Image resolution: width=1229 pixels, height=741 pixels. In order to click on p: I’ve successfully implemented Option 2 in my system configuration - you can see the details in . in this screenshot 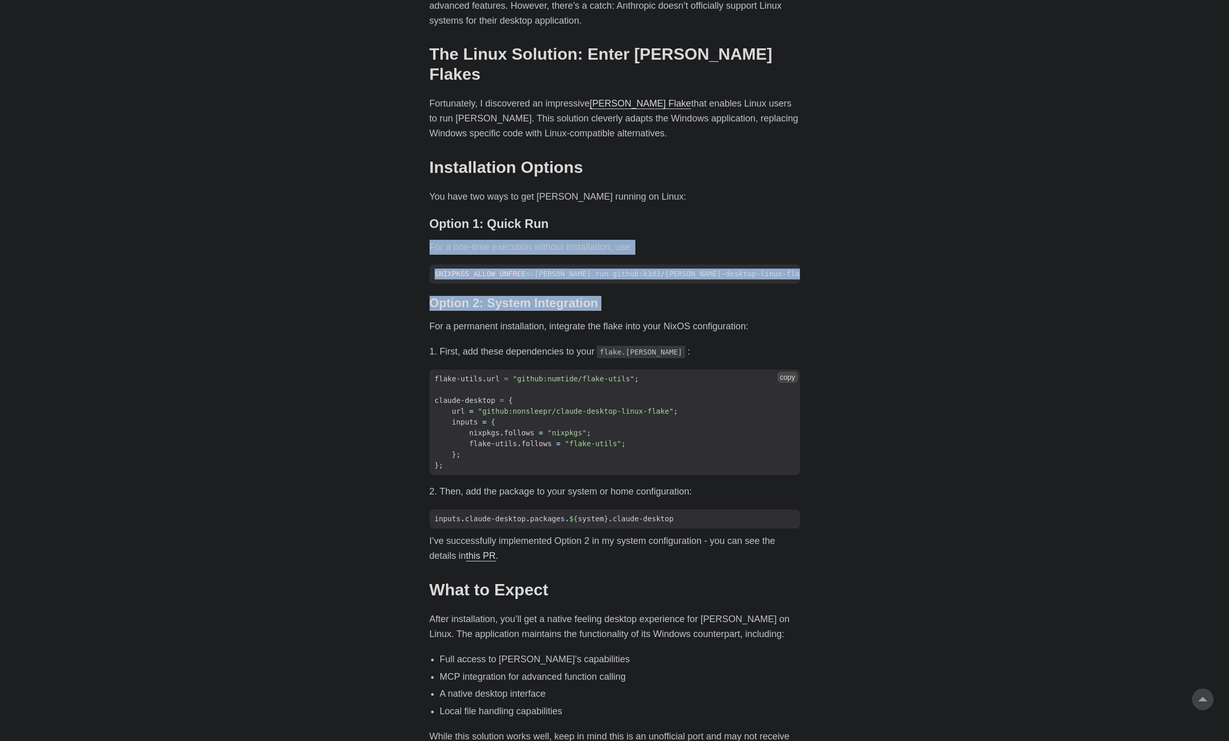, I will do `click(615, 548)`.